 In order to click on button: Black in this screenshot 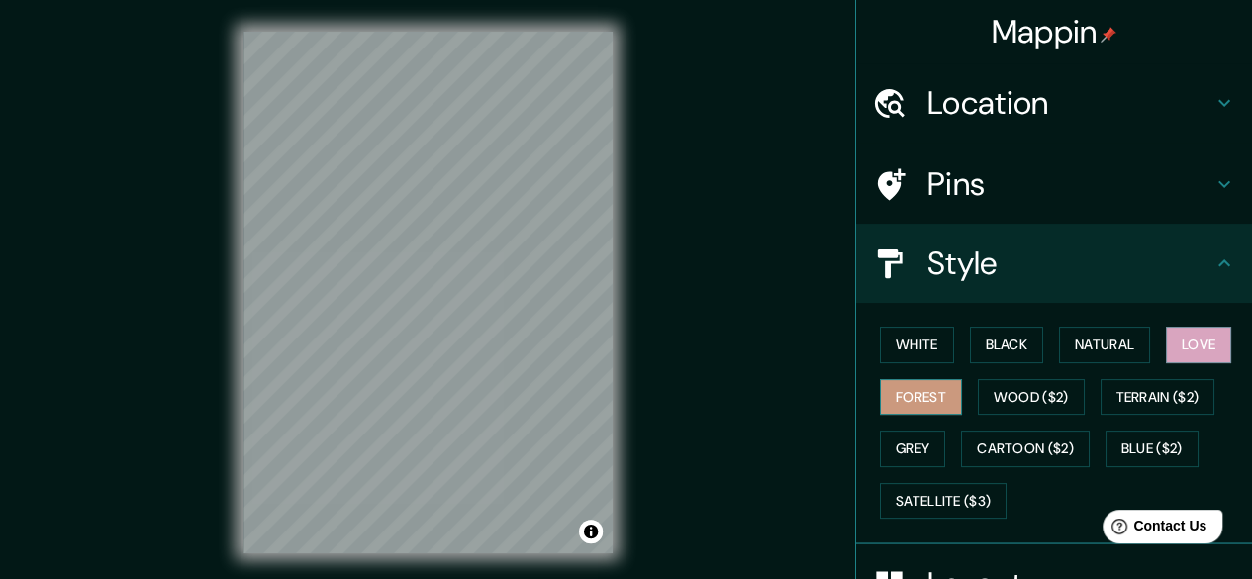, I will do `click(1006, 344)`.